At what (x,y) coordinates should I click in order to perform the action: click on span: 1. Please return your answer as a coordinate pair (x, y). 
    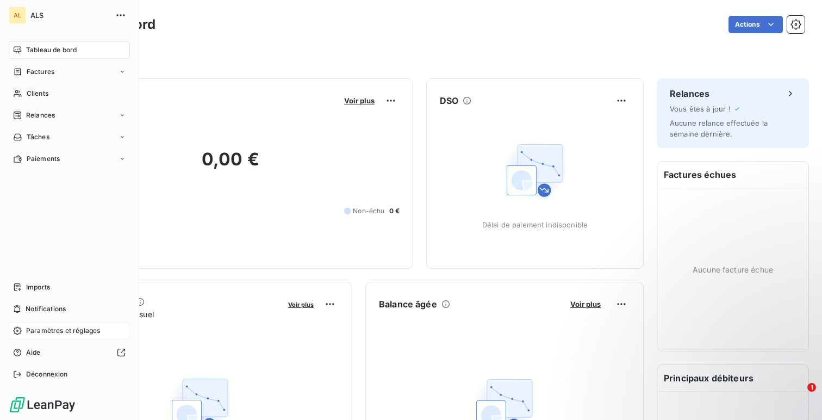
    Looking at the image, I should click on (811, 387).